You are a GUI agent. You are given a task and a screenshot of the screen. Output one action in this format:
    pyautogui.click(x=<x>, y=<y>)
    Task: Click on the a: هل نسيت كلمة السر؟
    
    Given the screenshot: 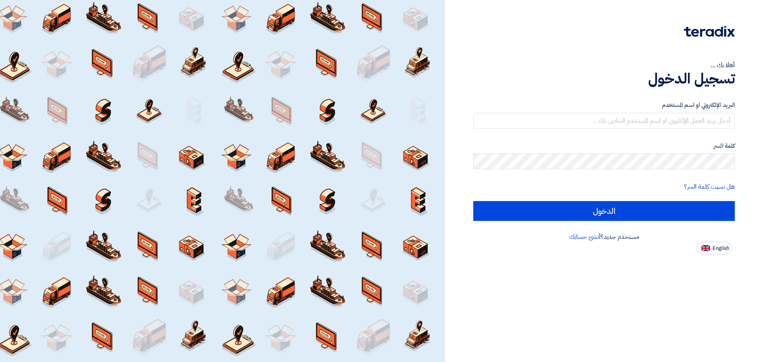 What is the action you would take?
    pyautogui.click(x=709, y=187)
    